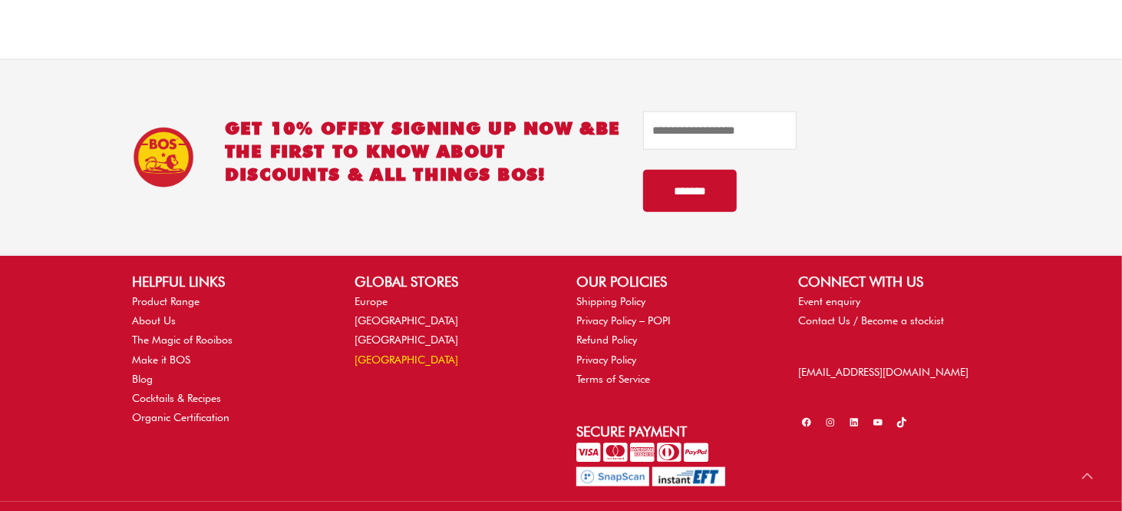 The height and width of the screenshot is (511, 1122). Describe the element at coordinates (228, 281) in the screenshot. I see `h2: HELPFUL LINKS` at that location.